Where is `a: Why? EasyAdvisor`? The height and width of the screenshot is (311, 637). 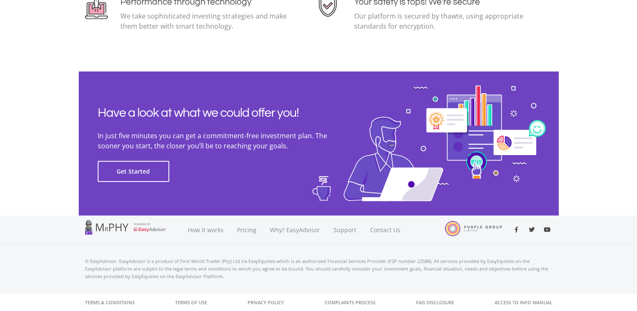 a: Why? EasyAdvisor is located at coordinates (295, 230).